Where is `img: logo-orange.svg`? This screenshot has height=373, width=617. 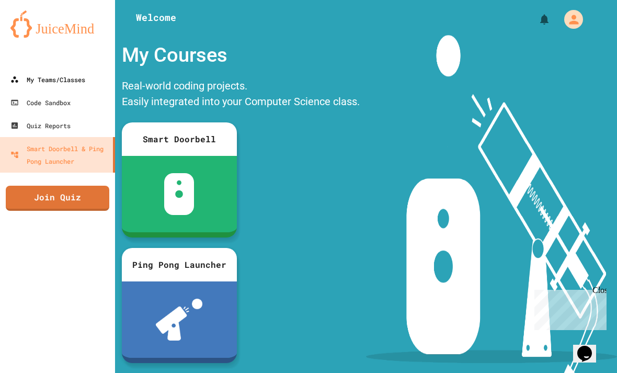 img: logo-orange.svg is located at coordinates (57, 24).